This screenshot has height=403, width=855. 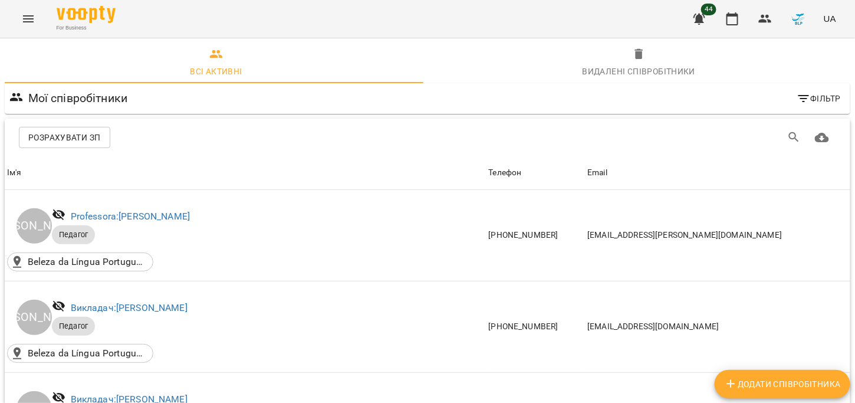 What do you see at coordinates (783, 384) in the screenshot?
I see `button: Додати співробітника` at bounding box center [783, 384].